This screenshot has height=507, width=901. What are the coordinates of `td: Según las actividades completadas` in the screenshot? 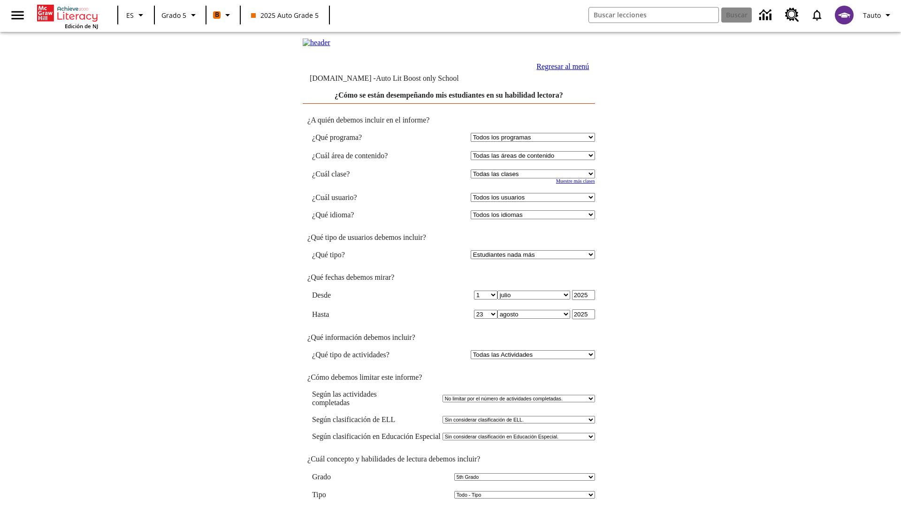 It's located at (376, 398).